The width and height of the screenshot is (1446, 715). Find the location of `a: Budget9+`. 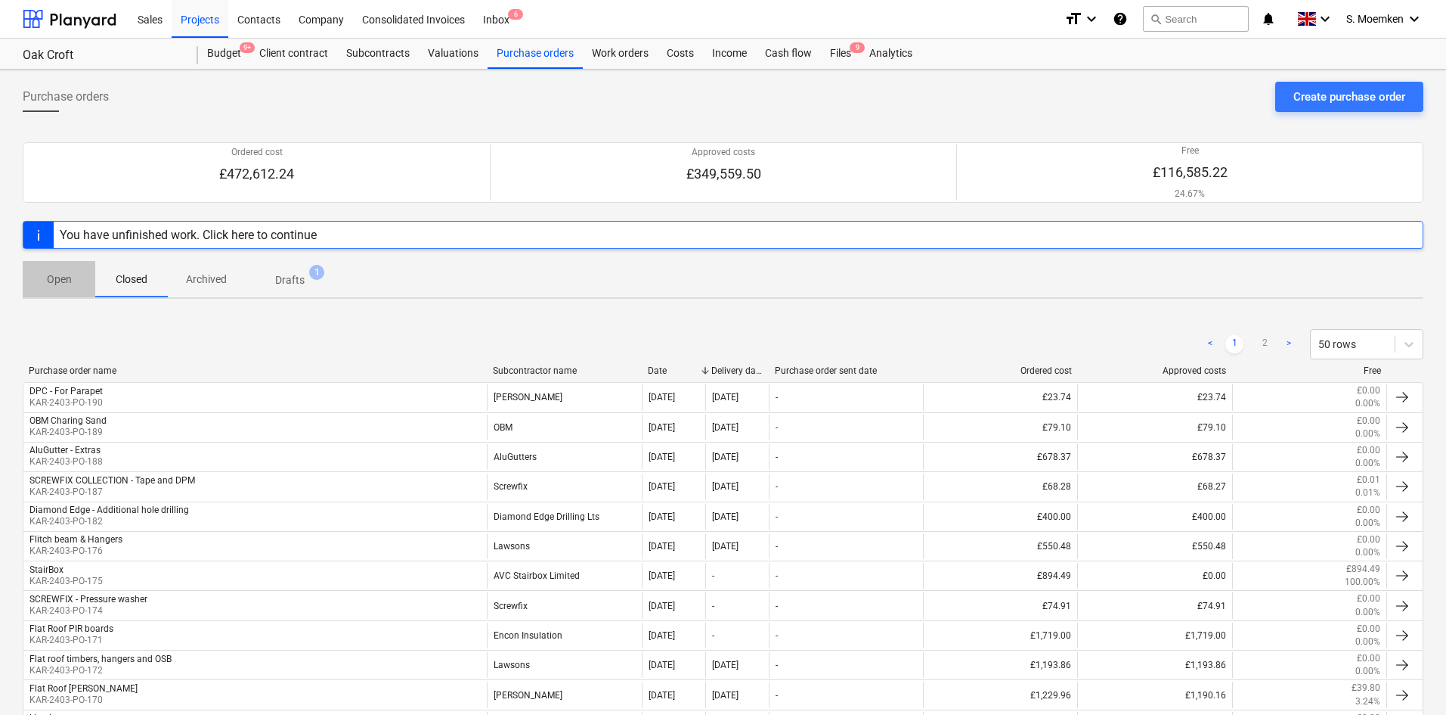

a: Budget9+ is located at coordinates (224, 54).